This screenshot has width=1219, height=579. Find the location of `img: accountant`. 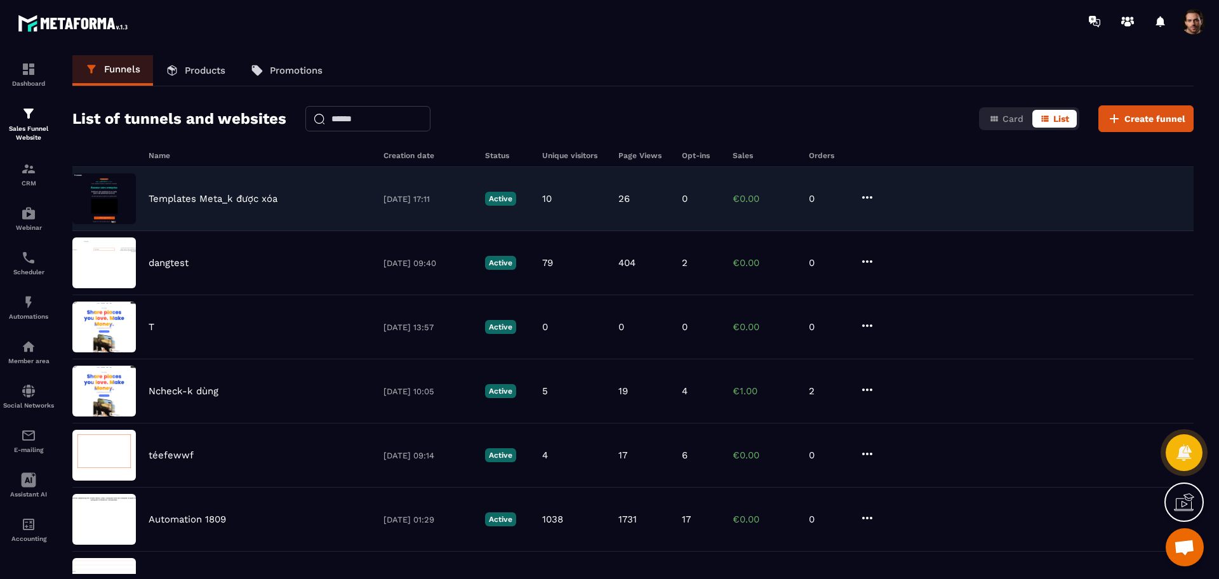

img: accountant is located at coordinates (29, 524).